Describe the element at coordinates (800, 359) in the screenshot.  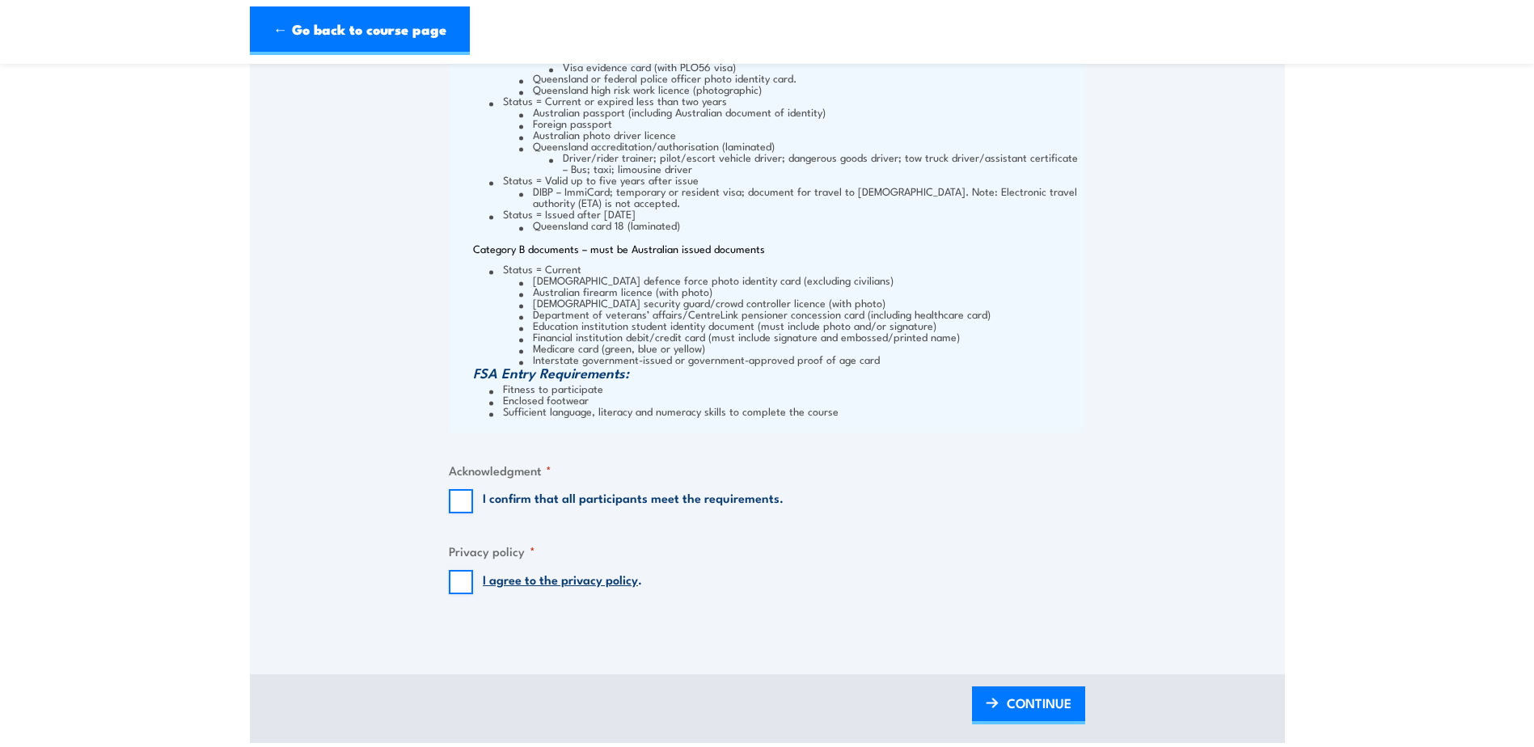
I see `li: Interstate government-issued or government-approved proof of age card` at that location.